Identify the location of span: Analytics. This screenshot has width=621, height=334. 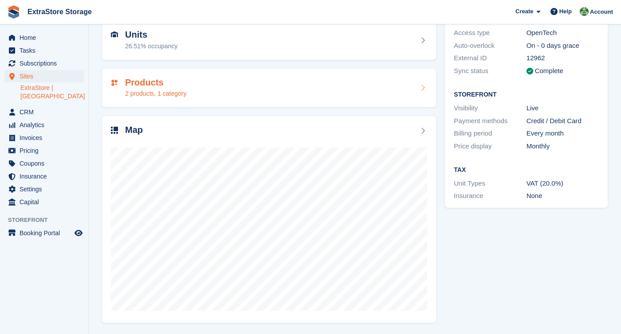
(46, 125).